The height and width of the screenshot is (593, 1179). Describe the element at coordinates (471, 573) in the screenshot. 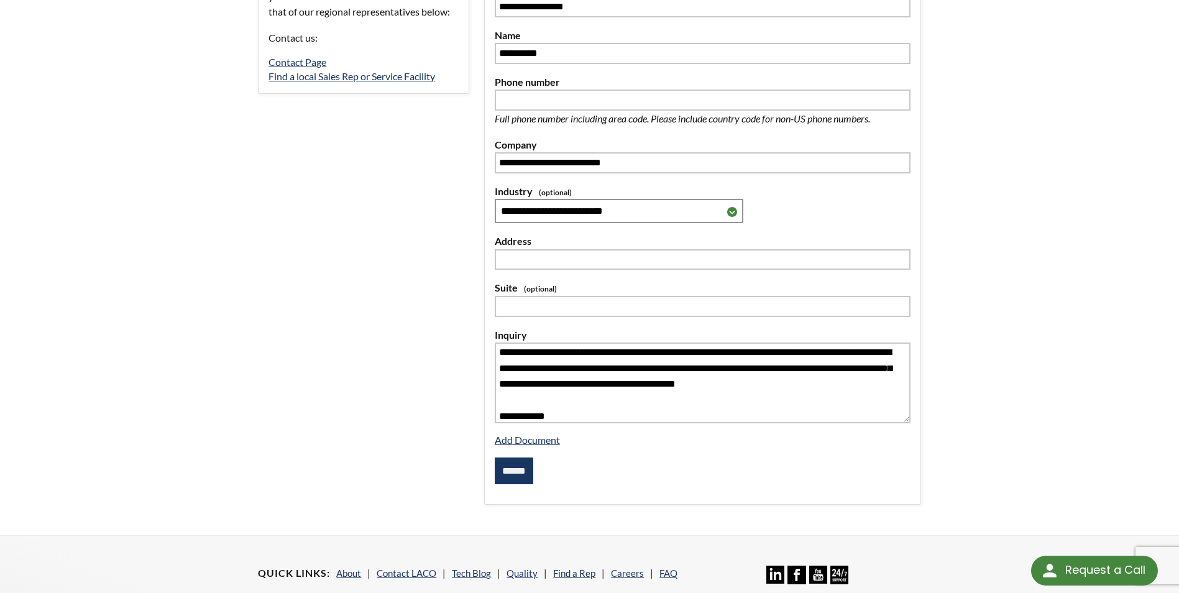

I see `a: Tech Blog` at that location.